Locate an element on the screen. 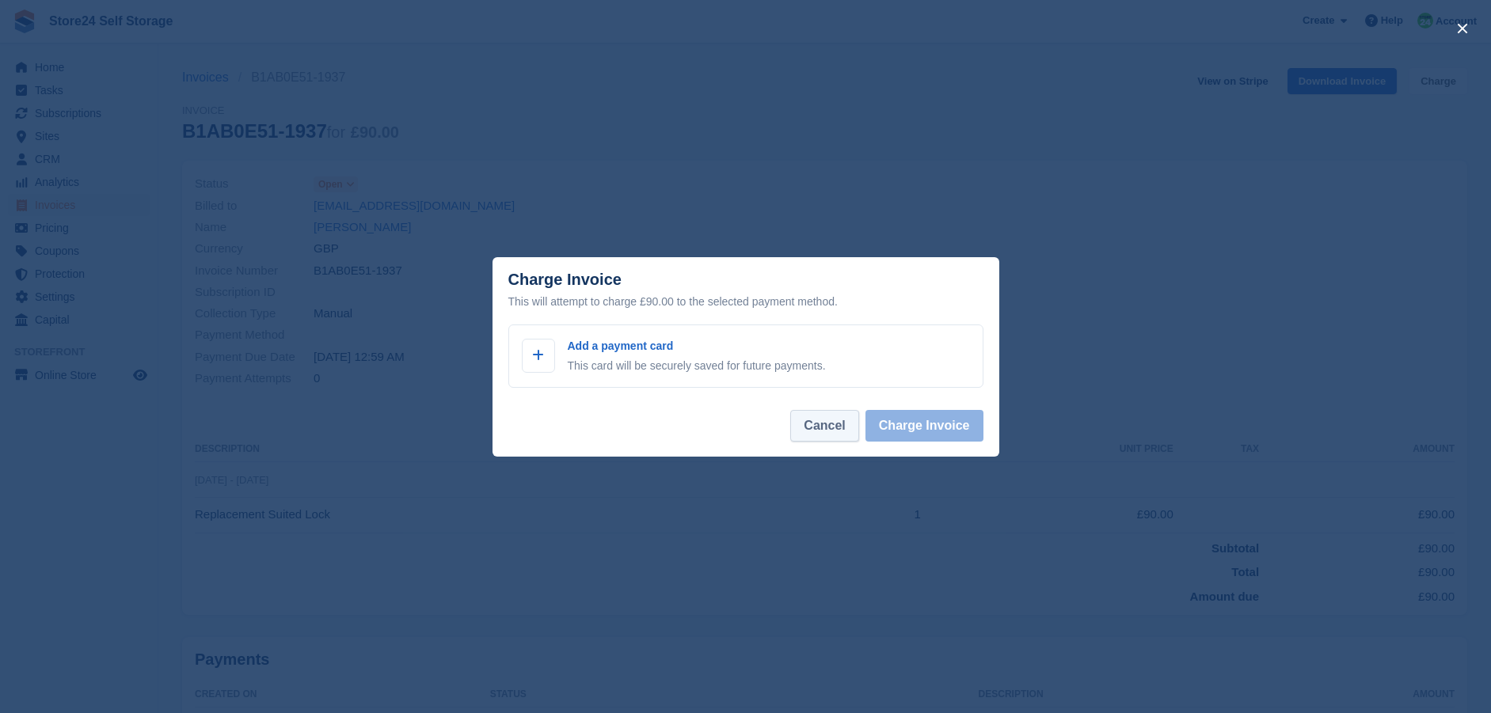  p: This card will be securely saved for future payments. is located at coordinates (697, 366).